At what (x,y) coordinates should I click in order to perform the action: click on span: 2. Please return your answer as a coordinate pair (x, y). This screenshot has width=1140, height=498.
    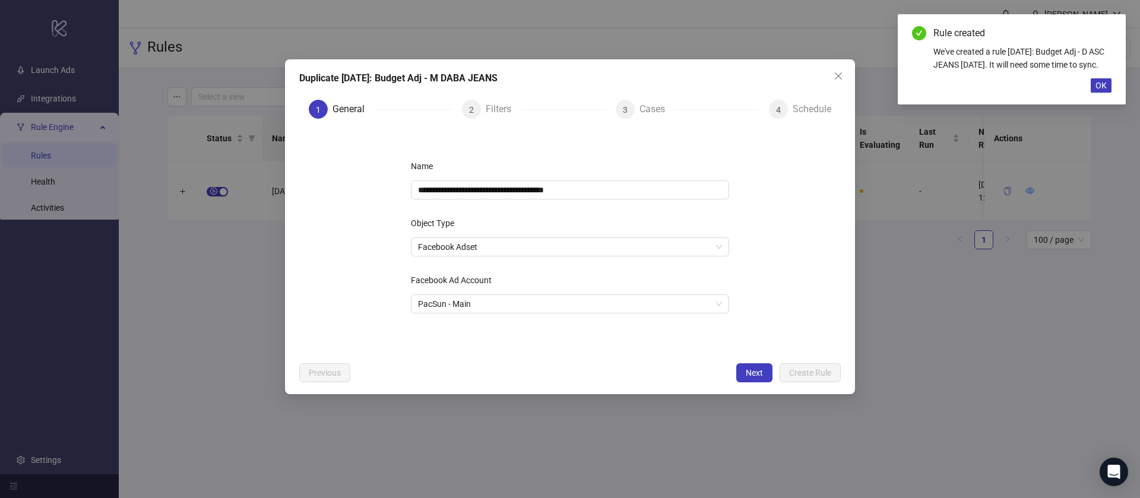
    Looking at the image, I should click on (472, 110).